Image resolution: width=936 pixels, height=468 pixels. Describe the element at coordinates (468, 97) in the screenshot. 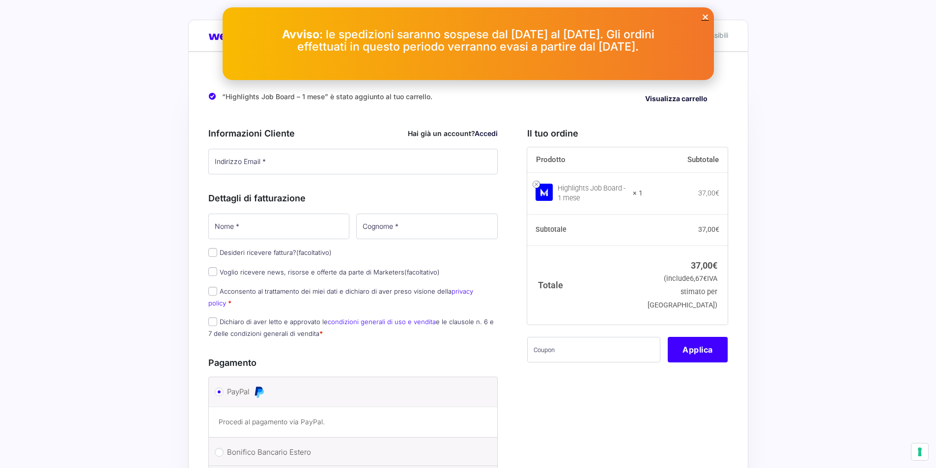

I see `div: “Highlights Job Board – 1 mese” è stato aggiunto al tuo carrello.` at that location.